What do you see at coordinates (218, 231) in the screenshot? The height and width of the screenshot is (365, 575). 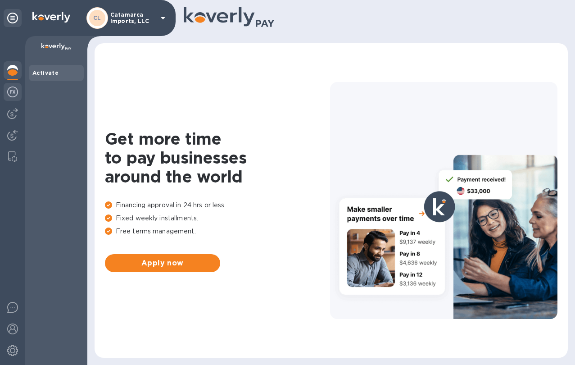 I see `p: Free terms management.` at bounding box center [218, 231].